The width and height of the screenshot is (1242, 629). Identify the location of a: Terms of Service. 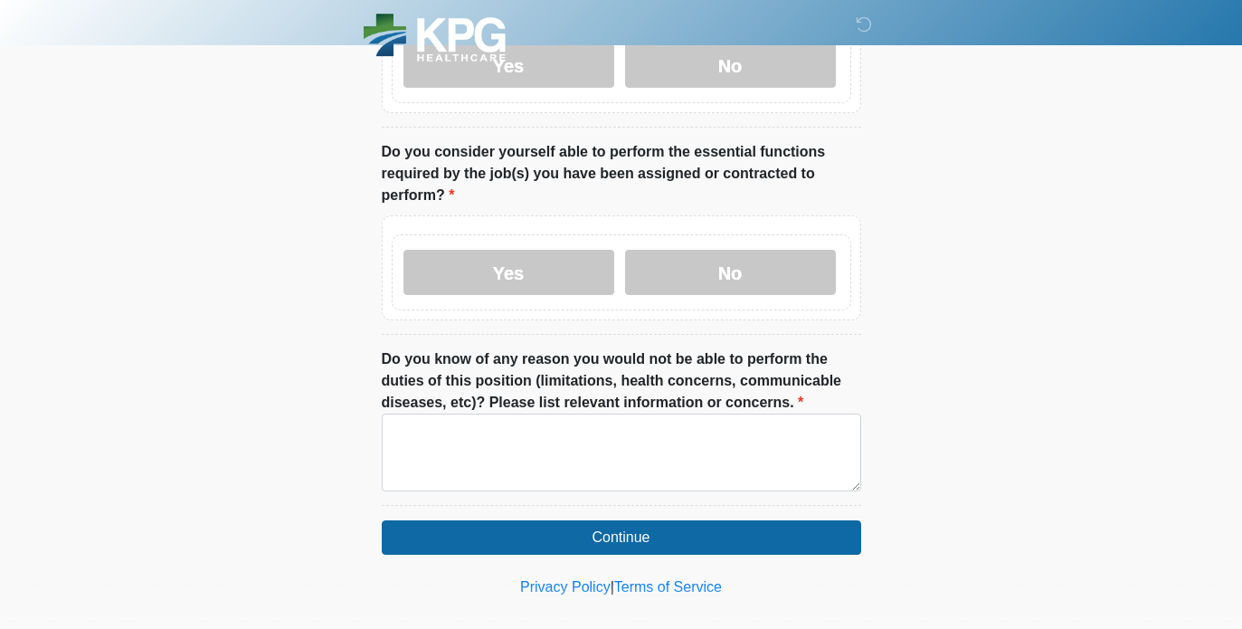
(668, 586).